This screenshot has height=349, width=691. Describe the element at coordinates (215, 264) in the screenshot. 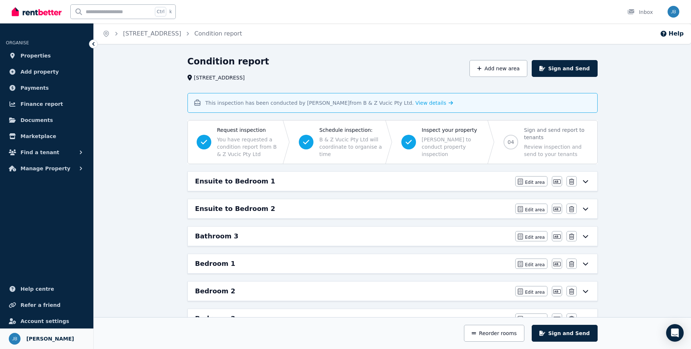

I see `h6: Bedroom 1` at that location.